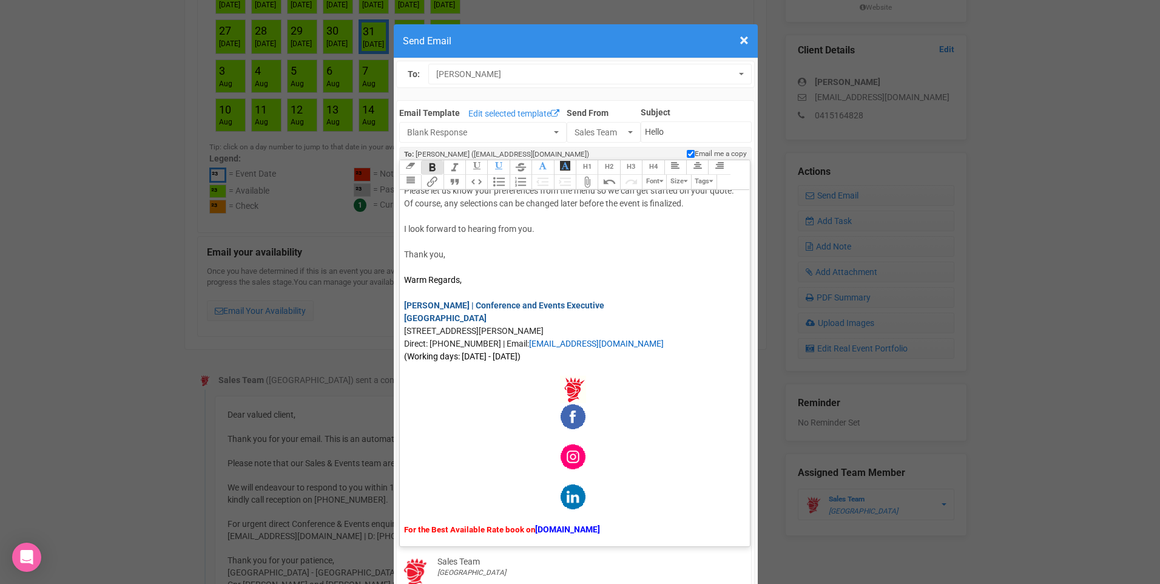  I want to click on span: H2, so click(609, 166).